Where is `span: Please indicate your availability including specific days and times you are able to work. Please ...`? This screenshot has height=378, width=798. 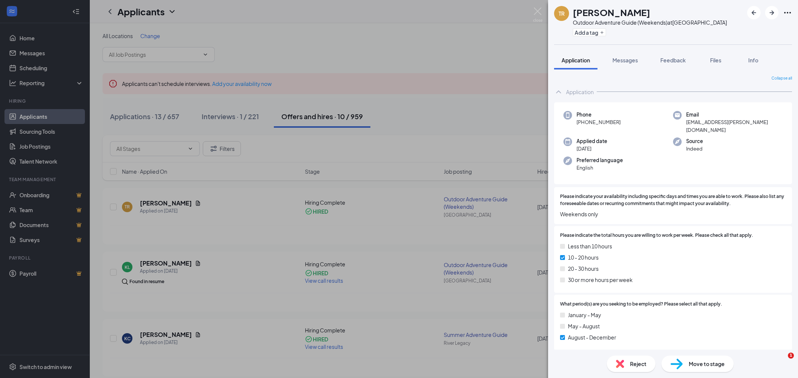 span: Please indicate your availability including specific days and times you are able to work. Please ... is located at coordinates (673, 200).